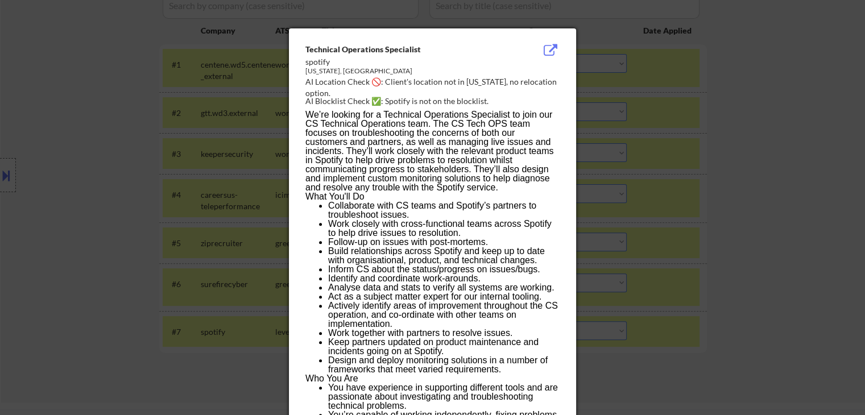 This screenshot has width=865, height=415. Describe the element at coordinates (444, 279) in the screenshot. I see `li: Identify and coordinate work-arounds.` at that location.